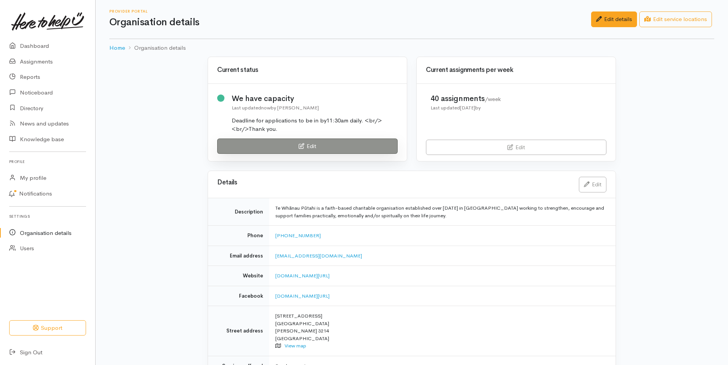 The image size is (728, 365). What do you see at coordinates (239, 255) in the screenshot?
I see `td: Email address` at bounding box center [239, 255].